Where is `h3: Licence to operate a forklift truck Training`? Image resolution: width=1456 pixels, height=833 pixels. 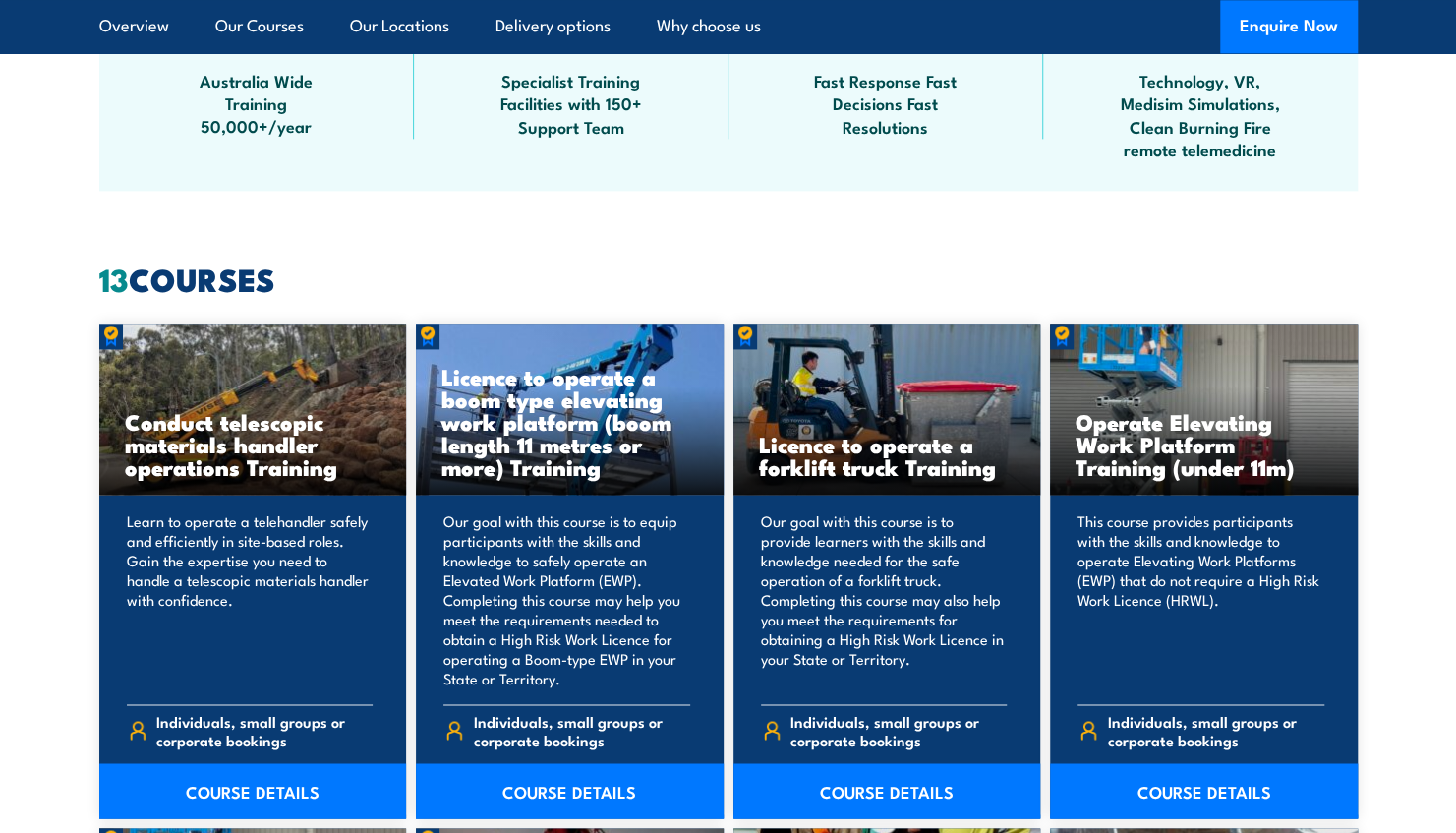
h3: Licence to operate a forklift truck Training is located at coordinates (887, 455).